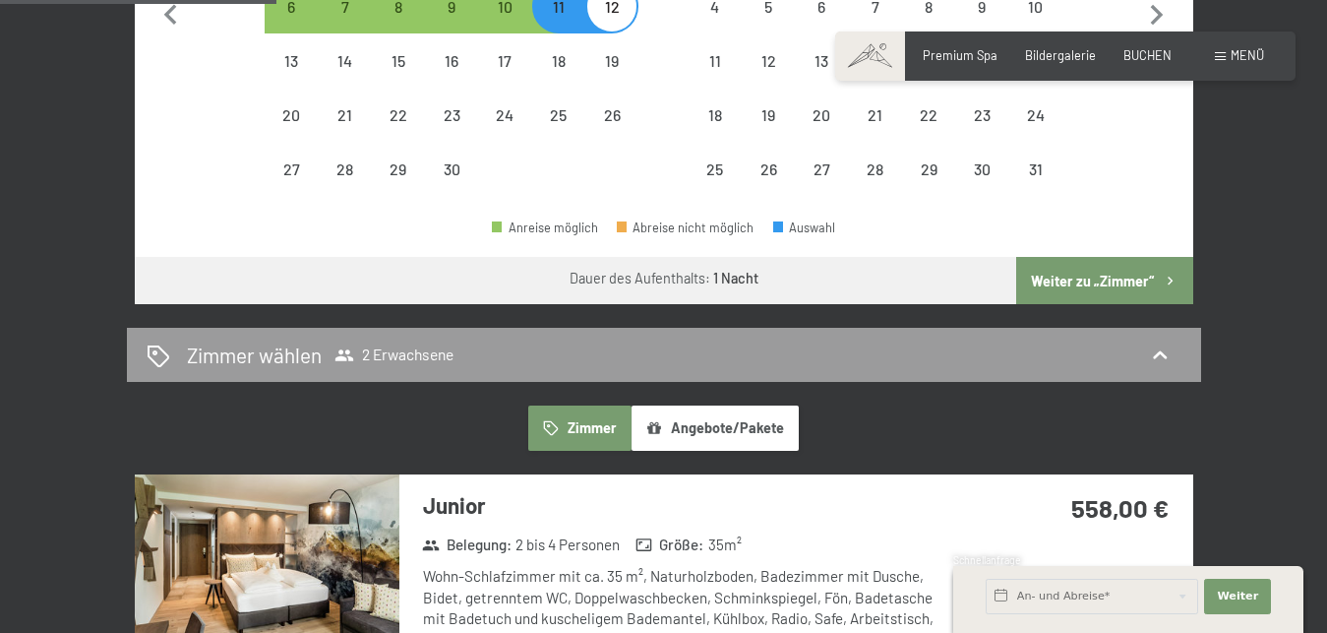 Image resolution: width=1327 pixels, height=633 pixels. Describe the element at coordinates (568, 544) in the screenshot. I see `span: 2 bis 4 Personen` at that location.